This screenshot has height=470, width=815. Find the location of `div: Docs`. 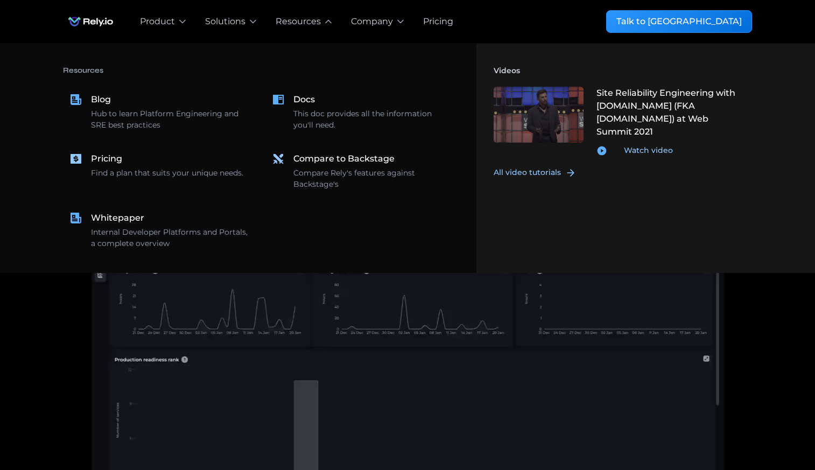

div: Docs is located at coordinates (304, 100).